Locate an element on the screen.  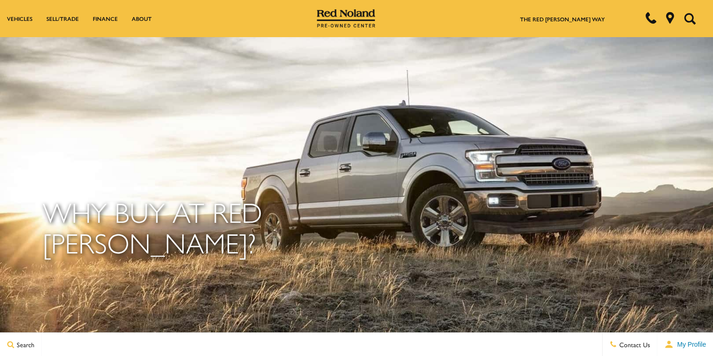
span: My Profile is located at coordinates (690, 344).